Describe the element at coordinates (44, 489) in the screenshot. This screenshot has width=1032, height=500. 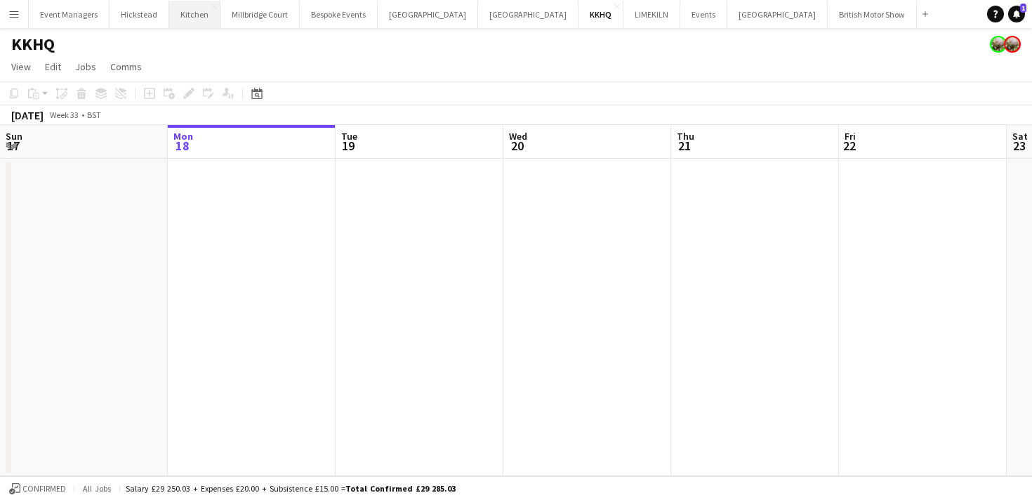
I see `span: Confirmed` at that location.